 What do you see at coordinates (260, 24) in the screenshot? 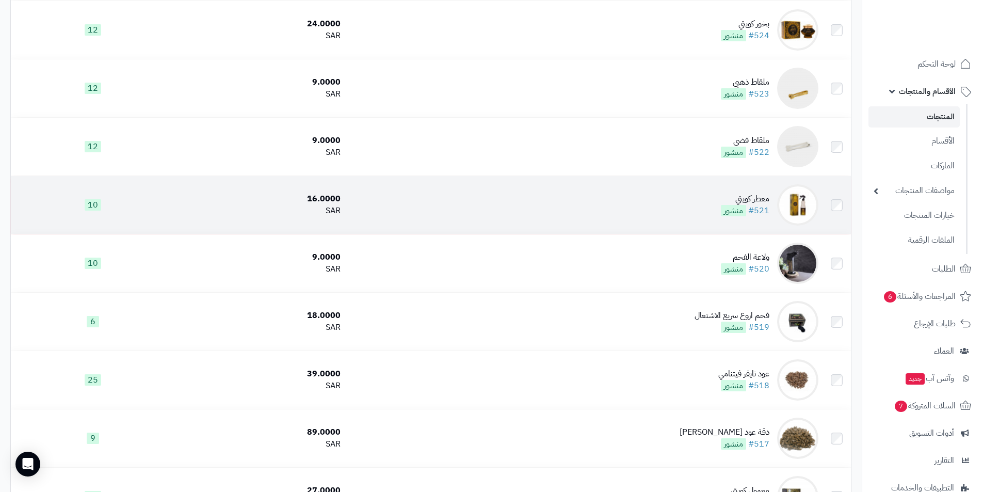
I see `div: 24.0000` at bounding box center [260, 24].